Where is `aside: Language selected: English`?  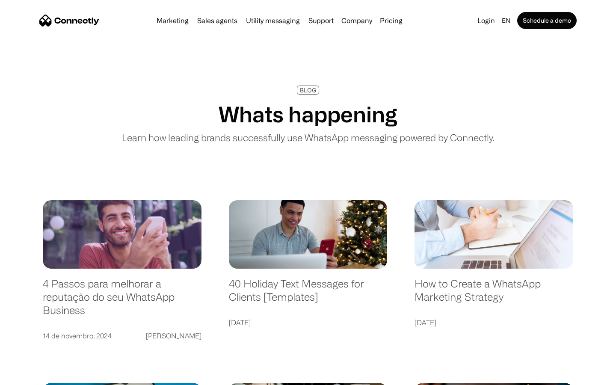
aside: Language selected: English is located at coordinates (30, 376).